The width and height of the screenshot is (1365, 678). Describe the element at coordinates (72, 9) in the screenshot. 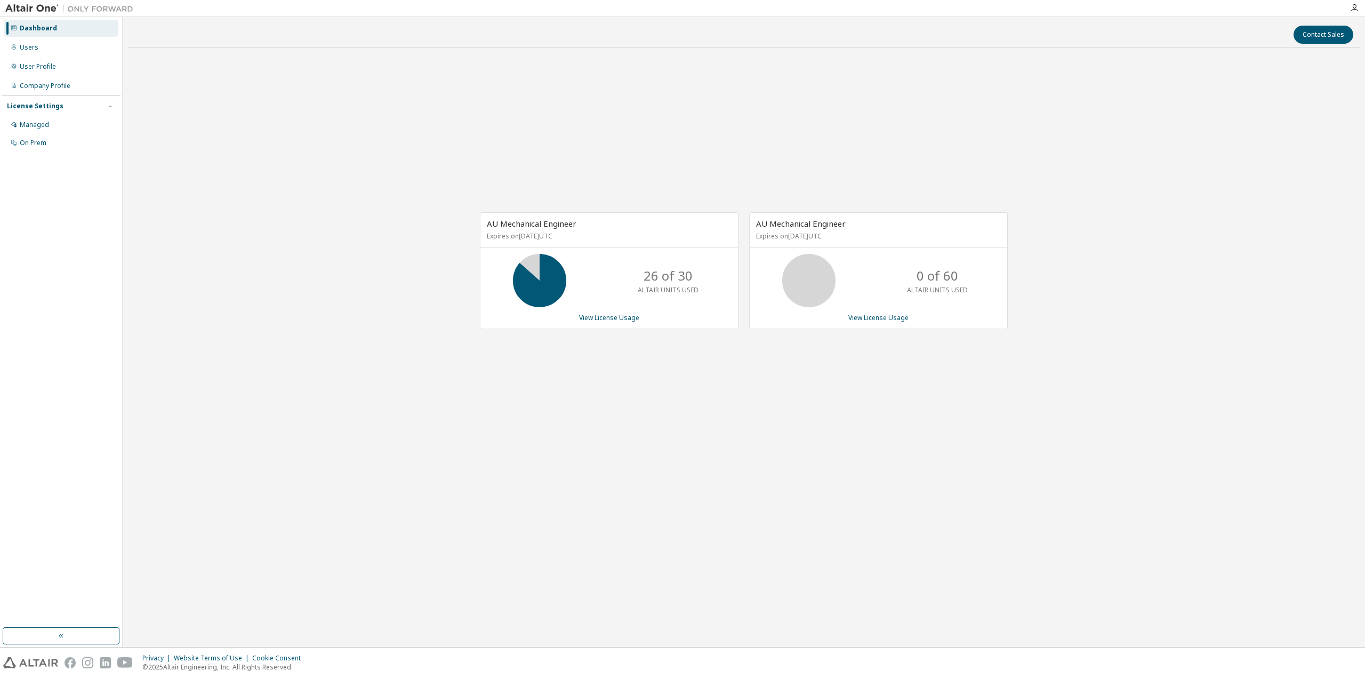

I see `img: Altair One` at that location.